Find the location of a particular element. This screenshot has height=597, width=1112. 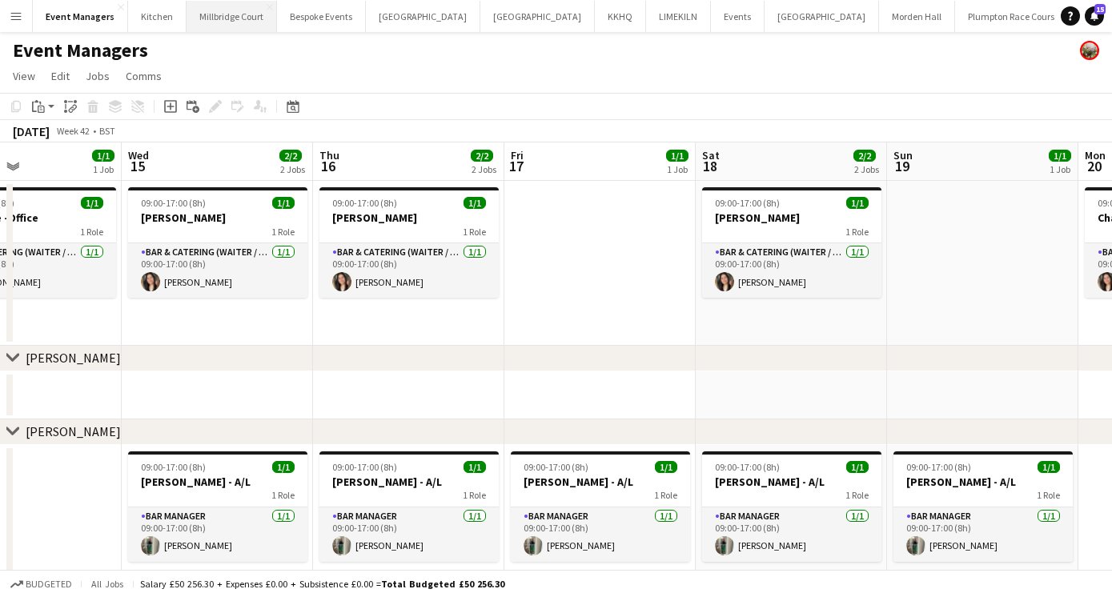

span: View is located at coordinates (24, 76).